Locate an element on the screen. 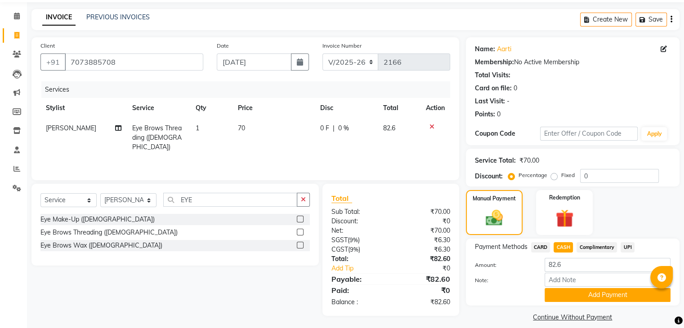 Image resolution: width=684 pixels, height=328 pixels. th: Service is located at coordinates (158, 108).